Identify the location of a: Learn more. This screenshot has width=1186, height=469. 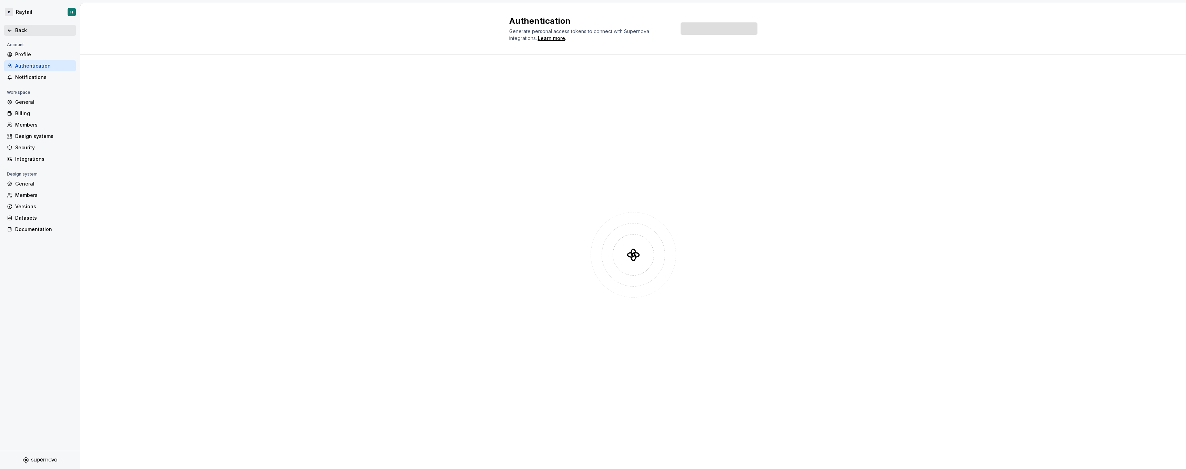
(551, 38).